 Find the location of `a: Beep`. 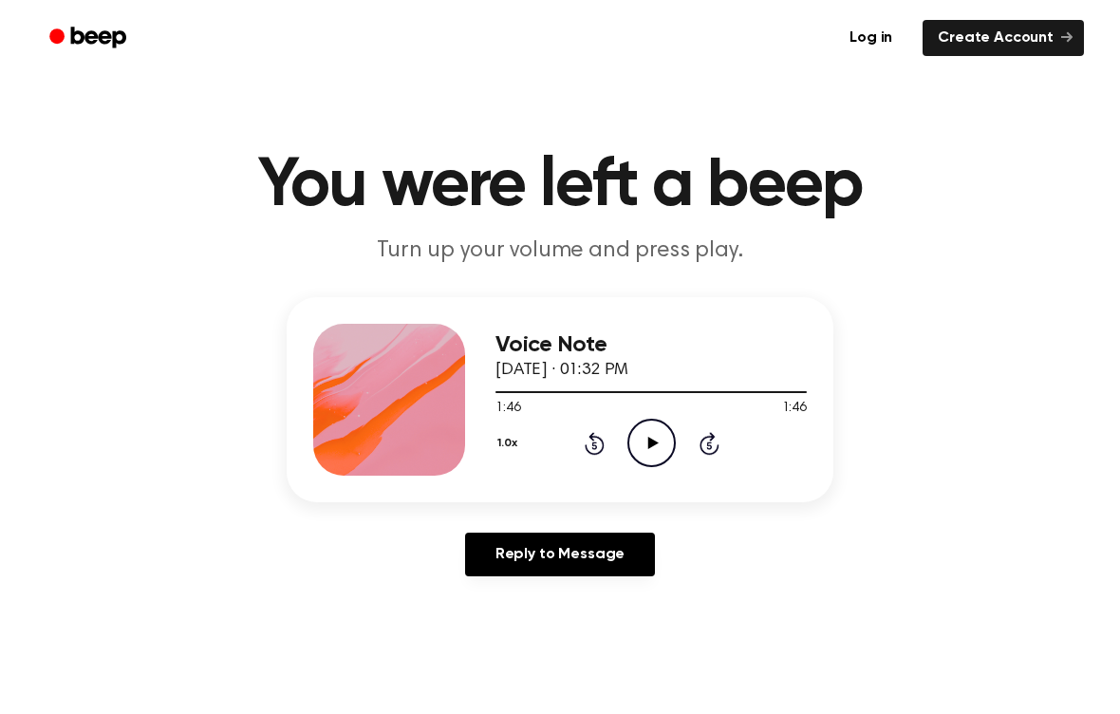

a: Beep is located at coordinates (89, 38).